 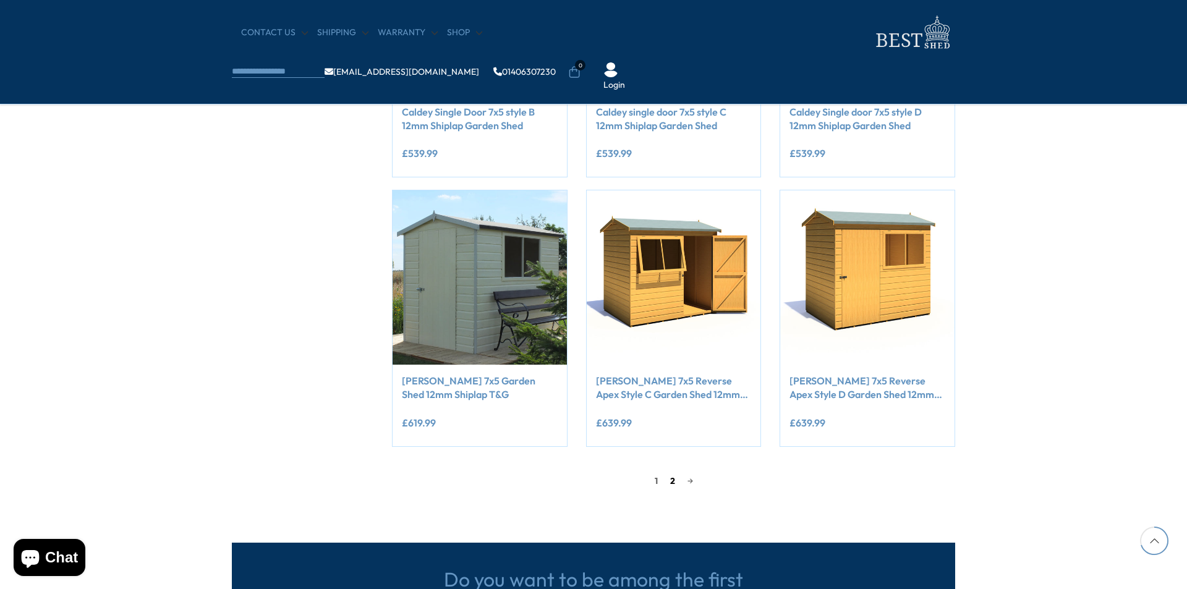 I want to click on a: 2, so click(x=673, y=481).